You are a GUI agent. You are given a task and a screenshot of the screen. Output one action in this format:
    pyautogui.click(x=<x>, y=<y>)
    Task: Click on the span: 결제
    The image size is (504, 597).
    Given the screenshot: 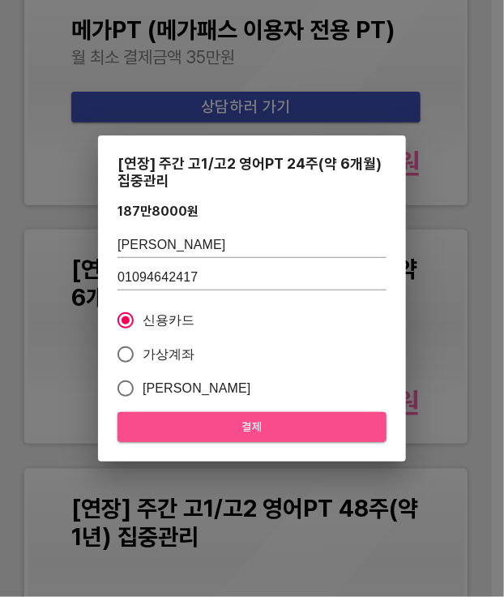 What is the action you would take?
    pyautogui.click(x=252, y=427)
    